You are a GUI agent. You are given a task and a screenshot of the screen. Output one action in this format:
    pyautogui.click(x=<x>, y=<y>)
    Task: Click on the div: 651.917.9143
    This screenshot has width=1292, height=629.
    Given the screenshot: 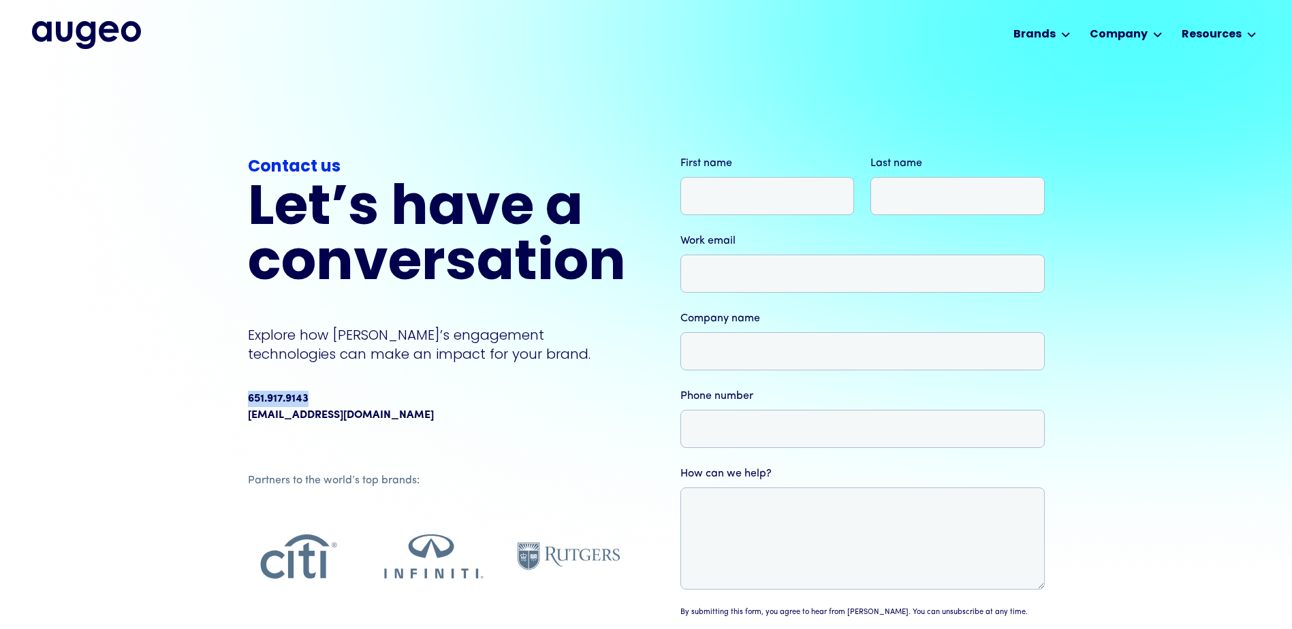 What is the action you would take?
    pyautogui.click(x=278, y=399)
    